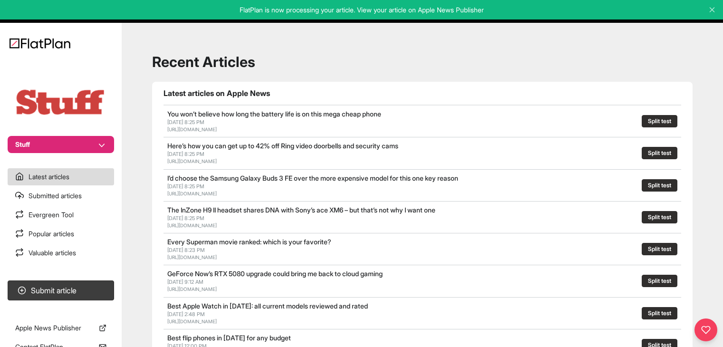 This screenshot has width=723, height=347. What do you see at coordinates (61, 215) in the screenshot?
I see `a: Evergreen Tool` at bounding box center [61, 215].